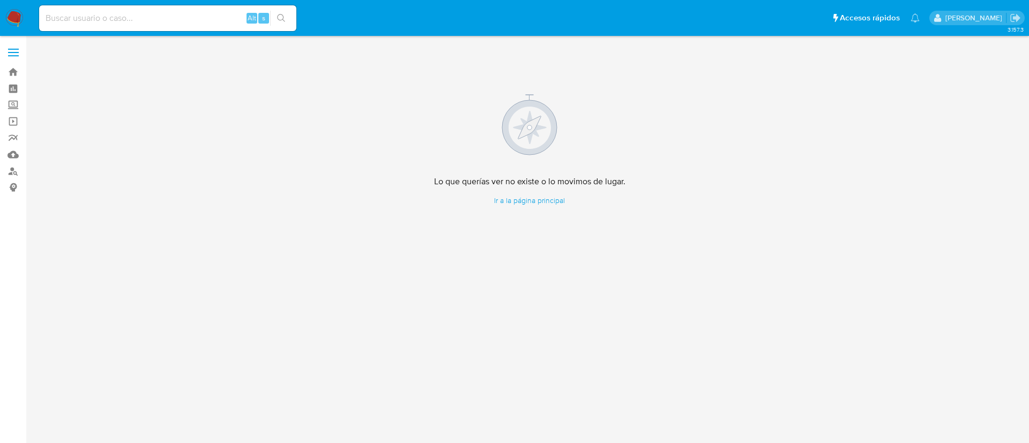 The height and width of the screenshot is (443, 1029). Describe the element at coordinates (530, 182) in the screenshot. I see `h4: Lo que querías ver no existe o lo movimos de lugar.` at that location.